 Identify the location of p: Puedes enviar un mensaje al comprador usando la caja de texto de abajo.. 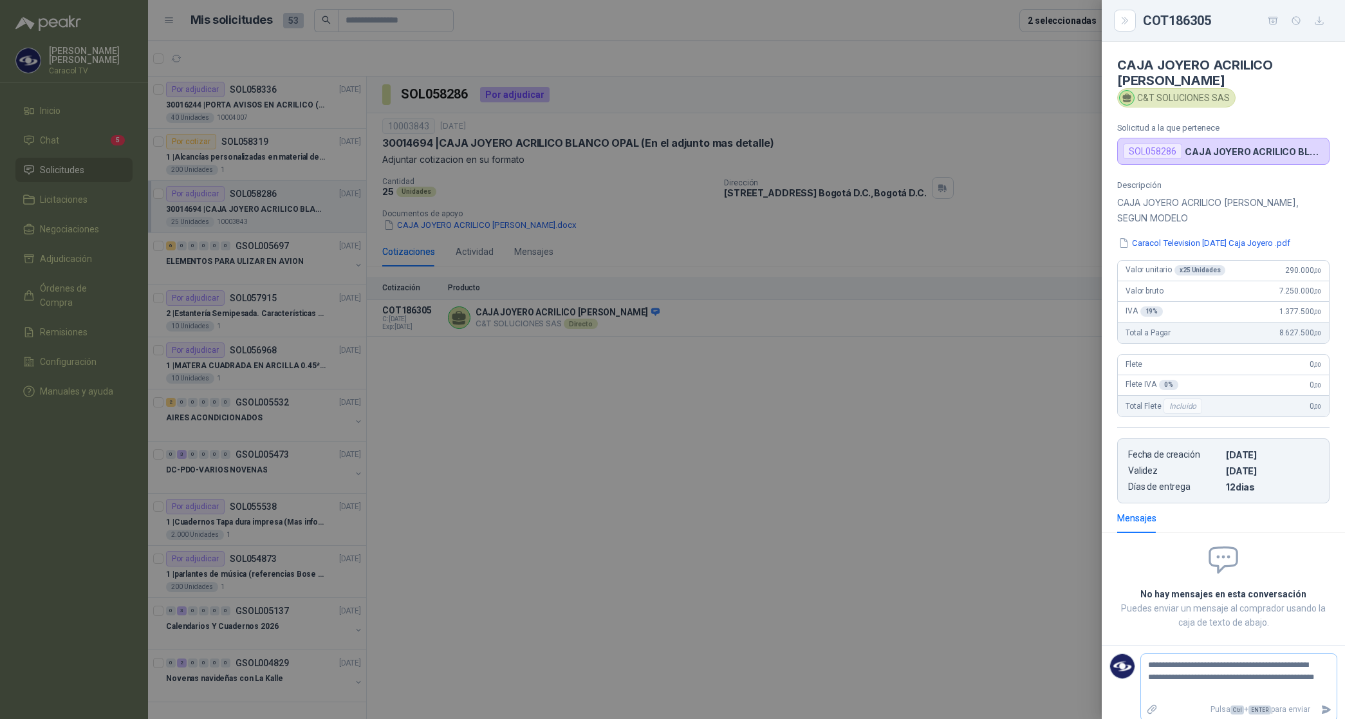
(1224, 615).